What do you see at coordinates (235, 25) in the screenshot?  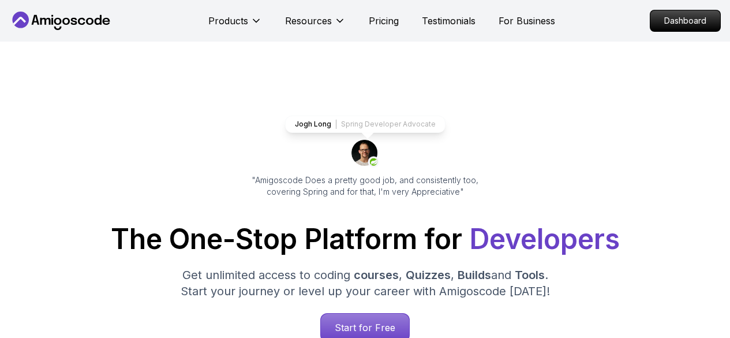 I see `button: Products` at bounding box center [235, 25].